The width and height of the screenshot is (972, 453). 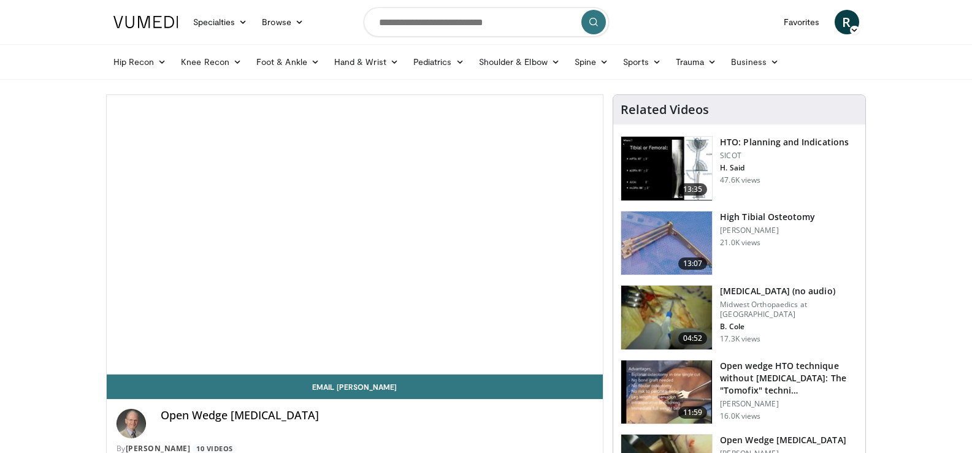 I want to click on h3: HTO: Planning and Indications, so click(x=784, y=142).